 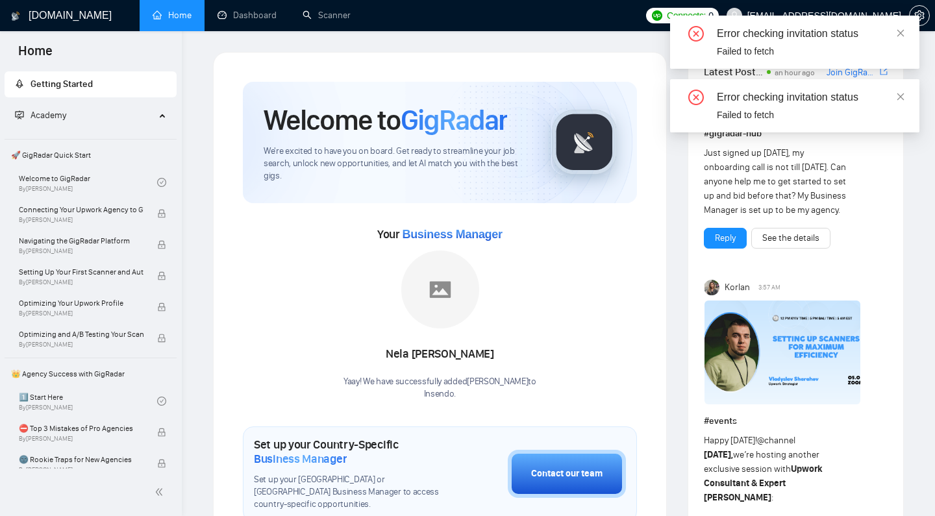 What do you see at coordinates (713, 288) in the screenshot?
I see `img: Korlan` at bounding box center [713, 288].